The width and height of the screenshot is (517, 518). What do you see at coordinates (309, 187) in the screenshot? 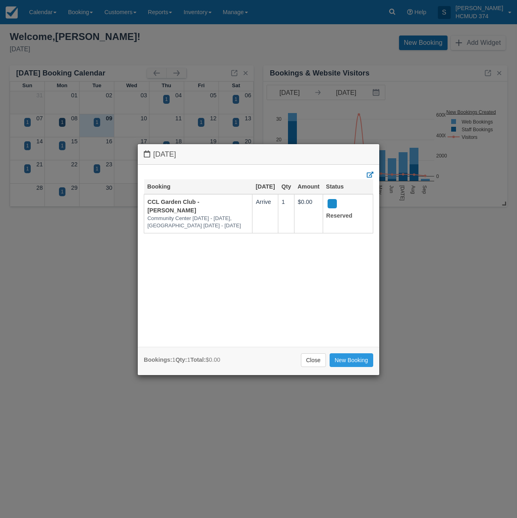
I see `a: Amount` at bounding box center [309, 187].